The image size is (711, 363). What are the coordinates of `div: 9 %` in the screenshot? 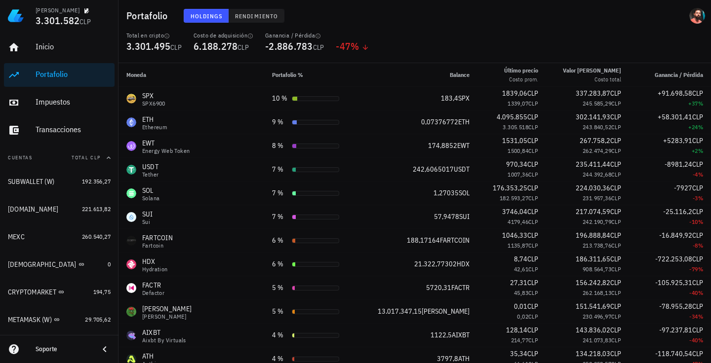 It's located at (280, 122).